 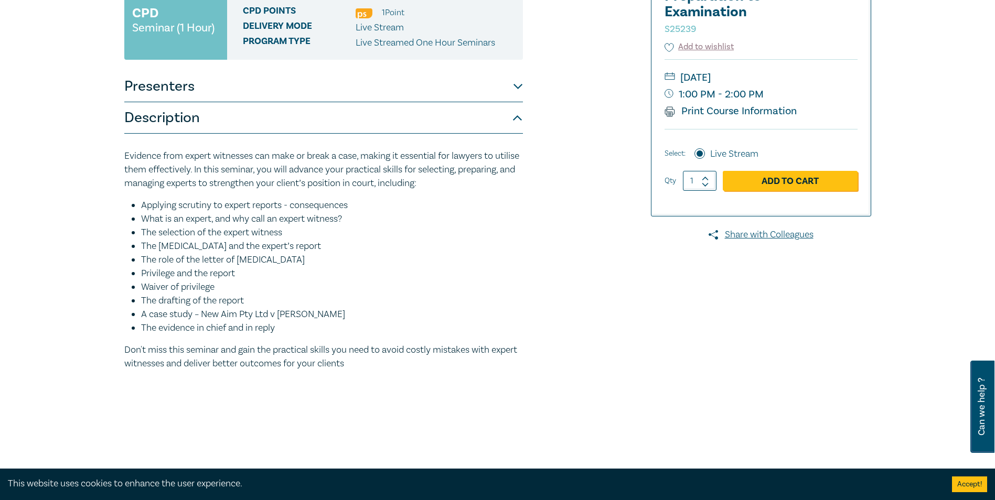 What do you see at coordinates (790, 181) in the screenshot?
I see `a: Add to Cart` at bounding box center [790, 181].